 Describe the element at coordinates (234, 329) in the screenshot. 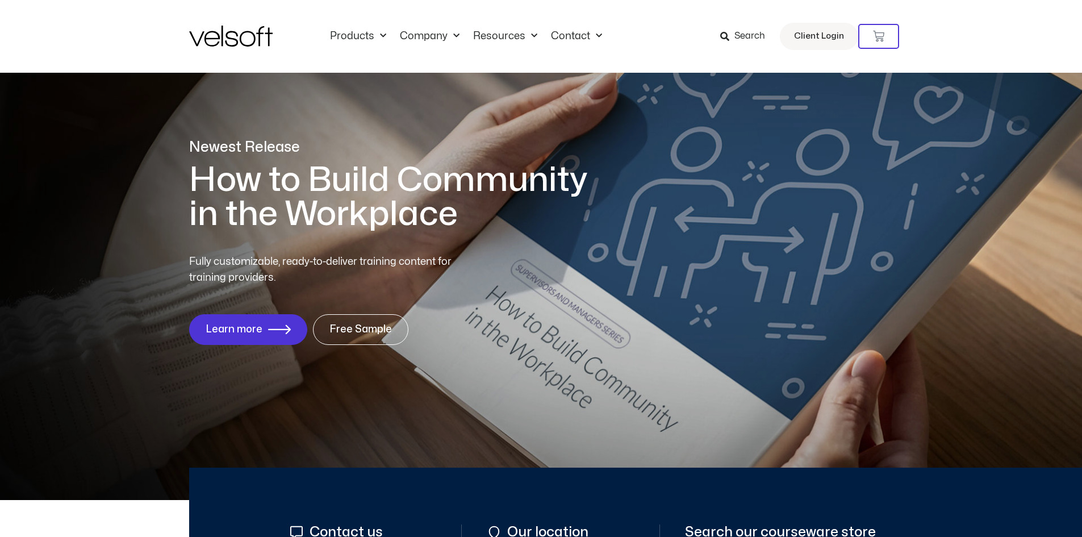

I see `span: Learn more` at that location.